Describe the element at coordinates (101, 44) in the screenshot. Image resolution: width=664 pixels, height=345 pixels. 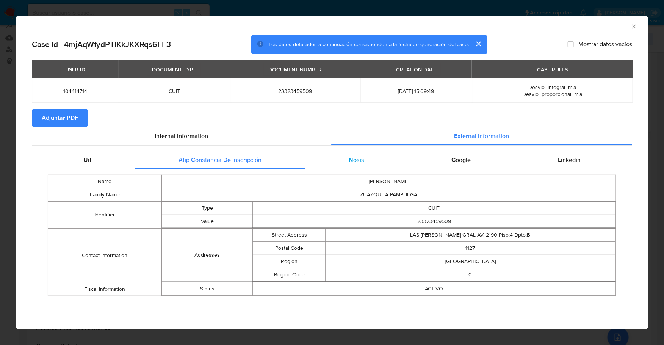
I see `h2: Case Id - 4mjAqWfydPTIKkJKXRqs6FF3` at that location.